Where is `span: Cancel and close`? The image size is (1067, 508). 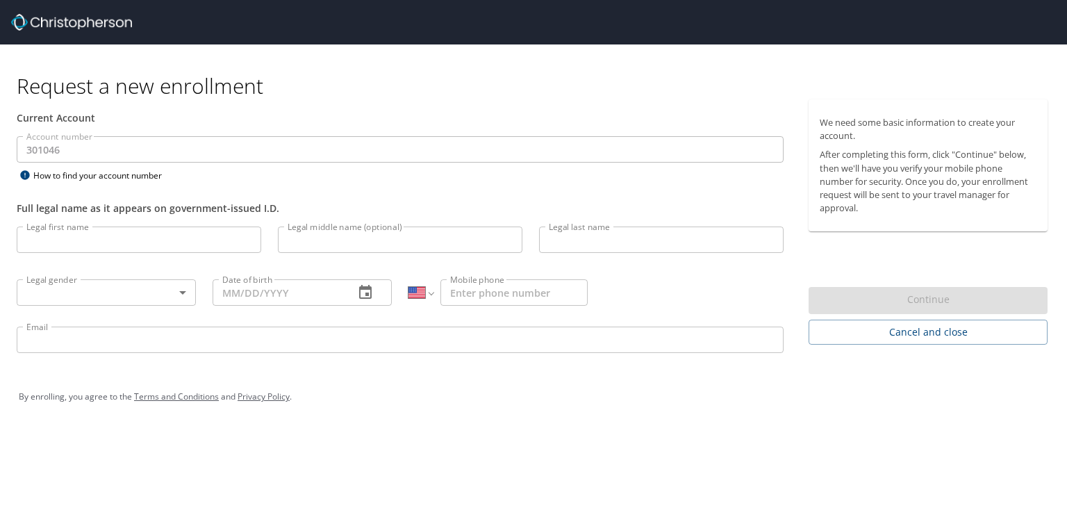 span: Cancel and close is located at coordinates (928, 332).